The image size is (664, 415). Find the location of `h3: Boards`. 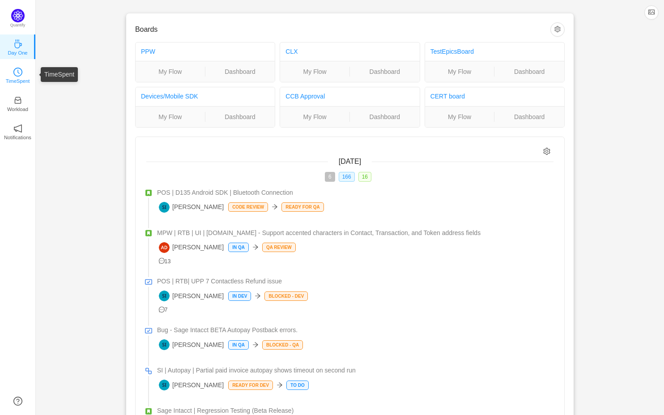

h3: Boards is located at coordinates (343, 30).